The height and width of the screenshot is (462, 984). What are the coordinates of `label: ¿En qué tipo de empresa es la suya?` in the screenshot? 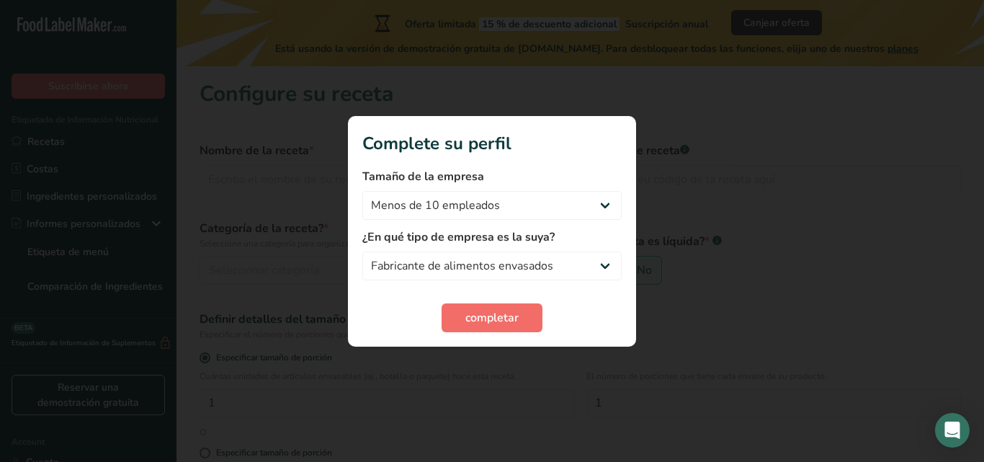 It's located at (492, 237).